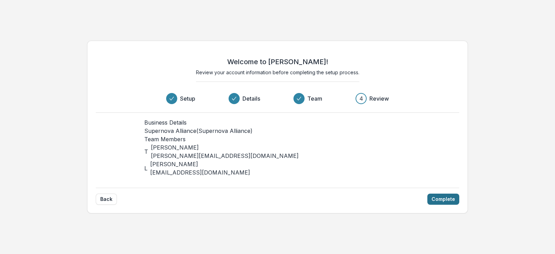 The height and width of the screenshot is (254, 555). I want to click on p: L, so click(146, 168).